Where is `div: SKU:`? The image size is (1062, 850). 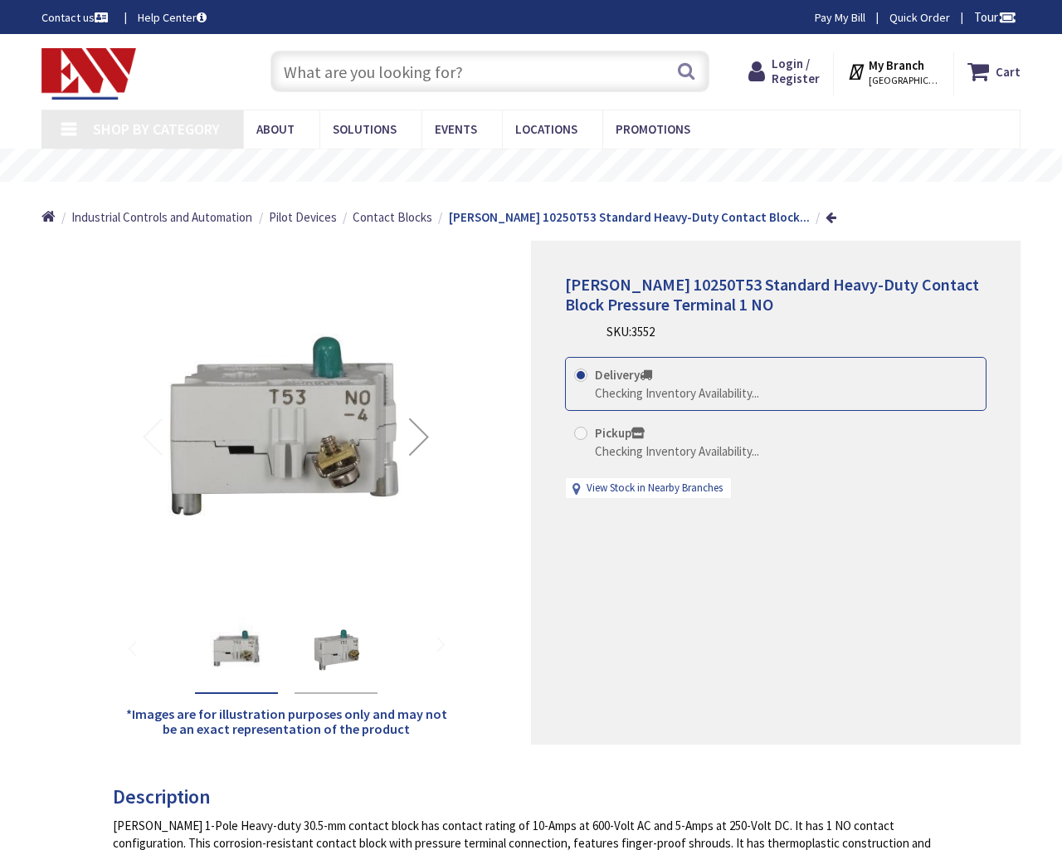
div: SKU: is located at coordinates (631, 331).